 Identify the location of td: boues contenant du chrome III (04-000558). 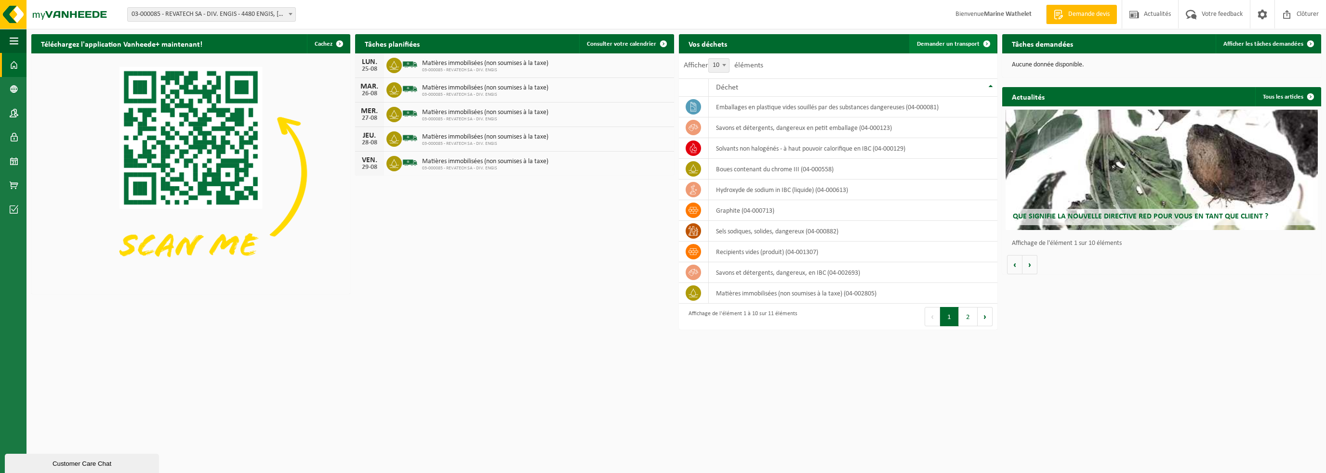
(853, 169).